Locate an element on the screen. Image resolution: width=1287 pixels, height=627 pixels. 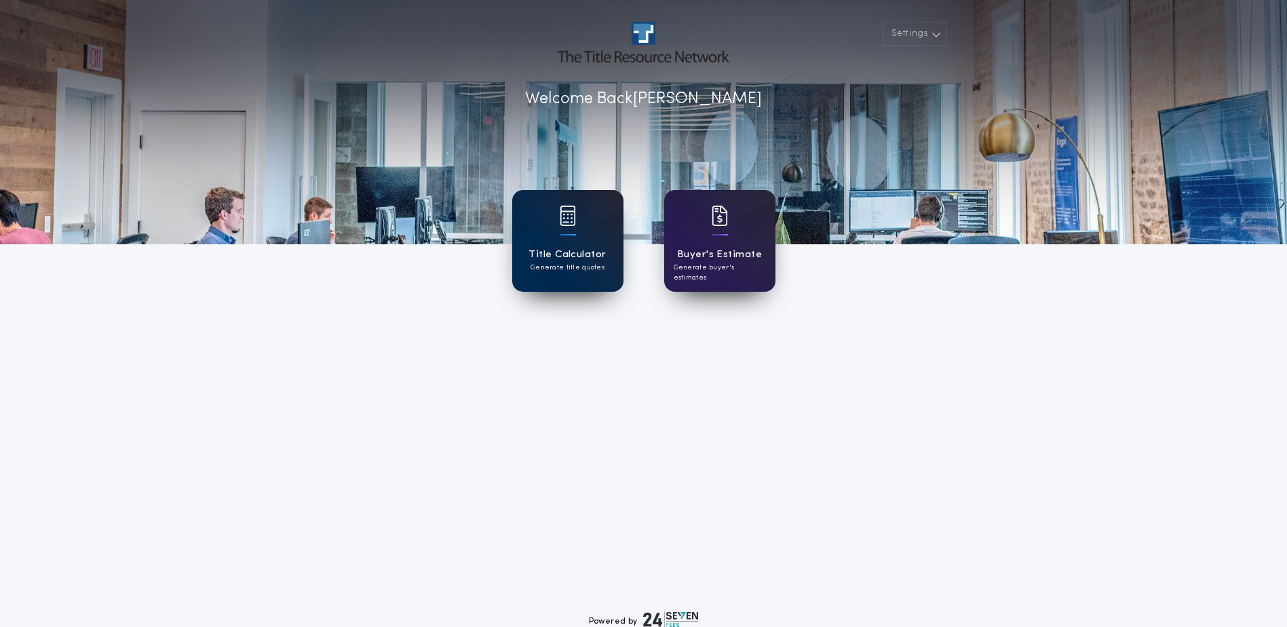
img: account-logo is located at coordinates (643, 42).